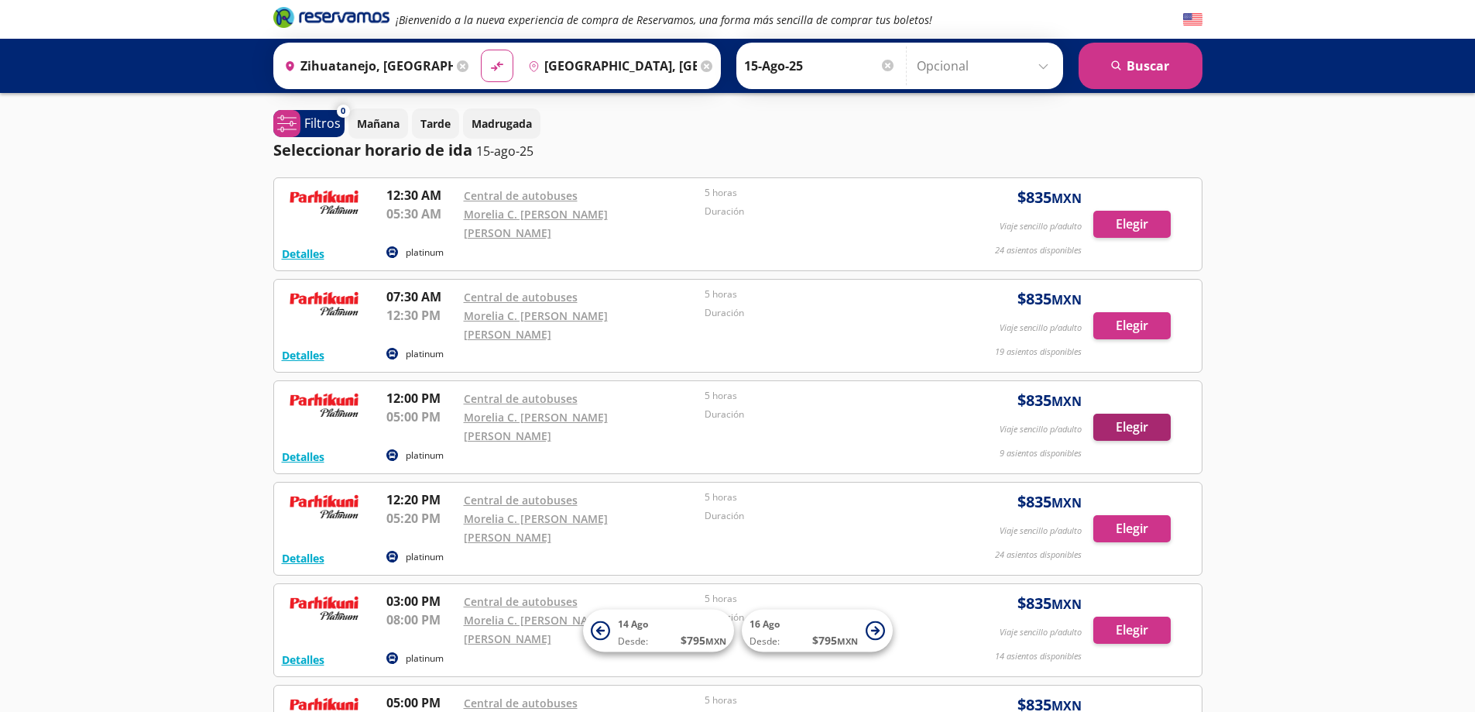 Image resolution: width=1475 pixels, height=712 pixels. Describe the element at coordinates (1039, 352) in the screenshot. I see `p: 19 asientos disponibles` at that location.